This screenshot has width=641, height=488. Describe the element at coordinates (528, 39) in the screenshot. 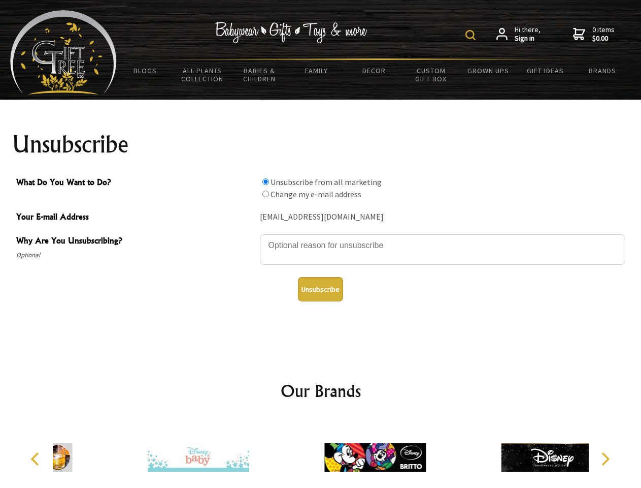

I see `strong: Sign in` at that location.